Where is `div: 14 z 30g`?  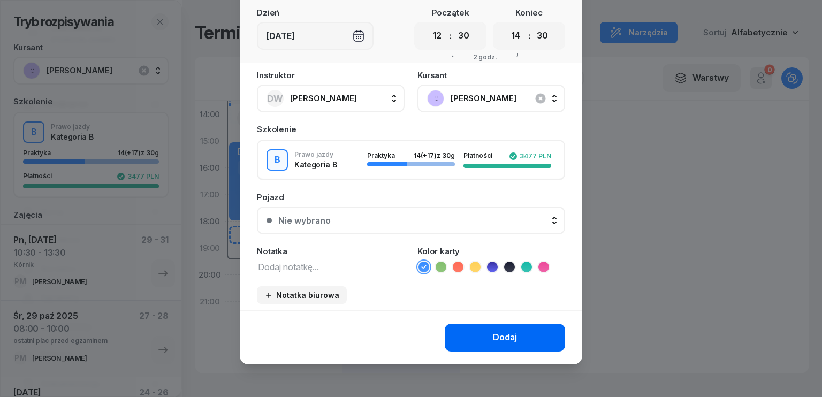 div: 14 z 30g is located at coordinates (434, 155).